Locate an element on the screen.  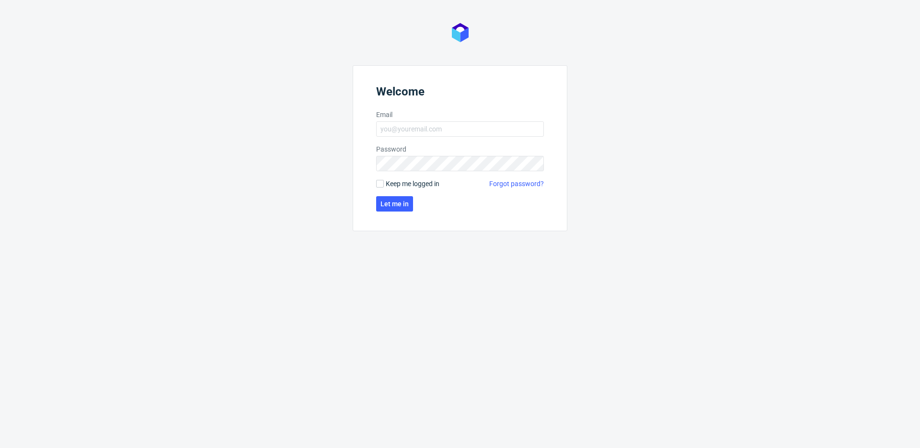
span: Let me in is located at coordinates (394, 204).